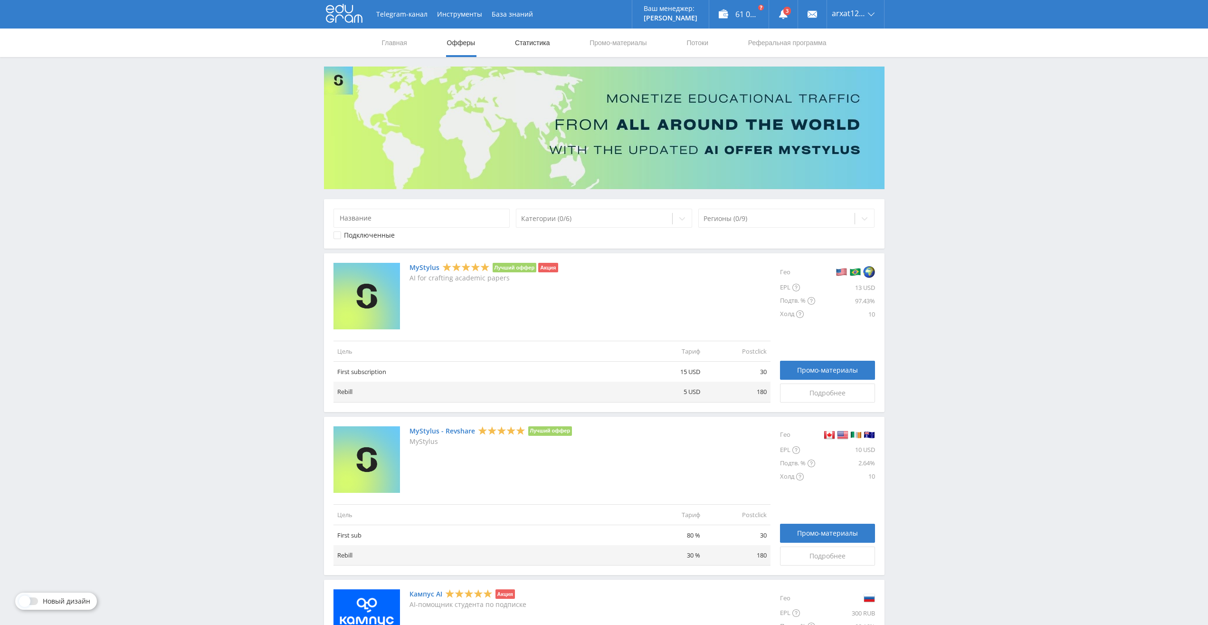 This screenshot has width=1208, height=625. What do you see at coordinates (422, 218) in the screenshot?
I see `input: Название` at bounding box center [422, 218].